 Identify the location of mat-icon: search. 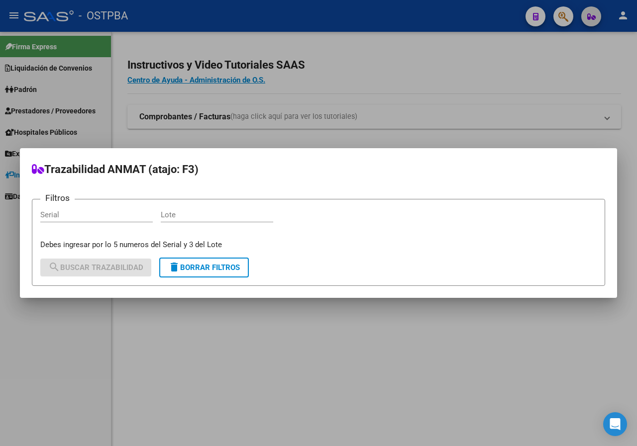
(54, 267).